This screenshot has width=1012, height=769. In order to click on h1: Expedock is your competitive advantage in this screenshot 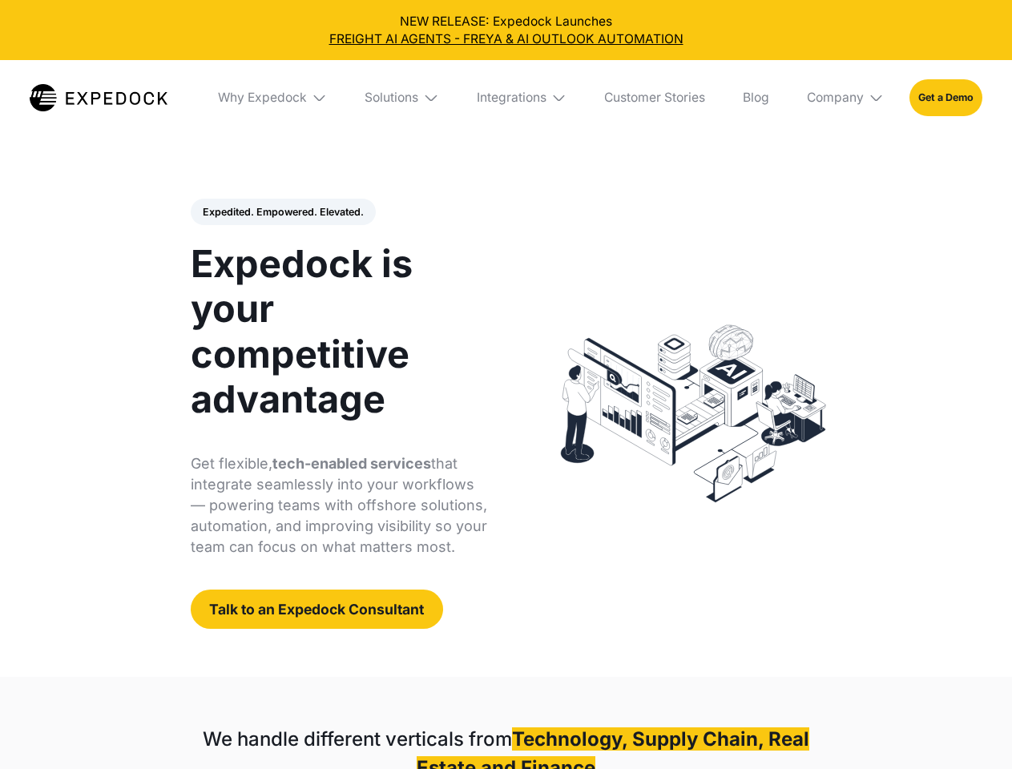, I will do `click(339, 331)`.